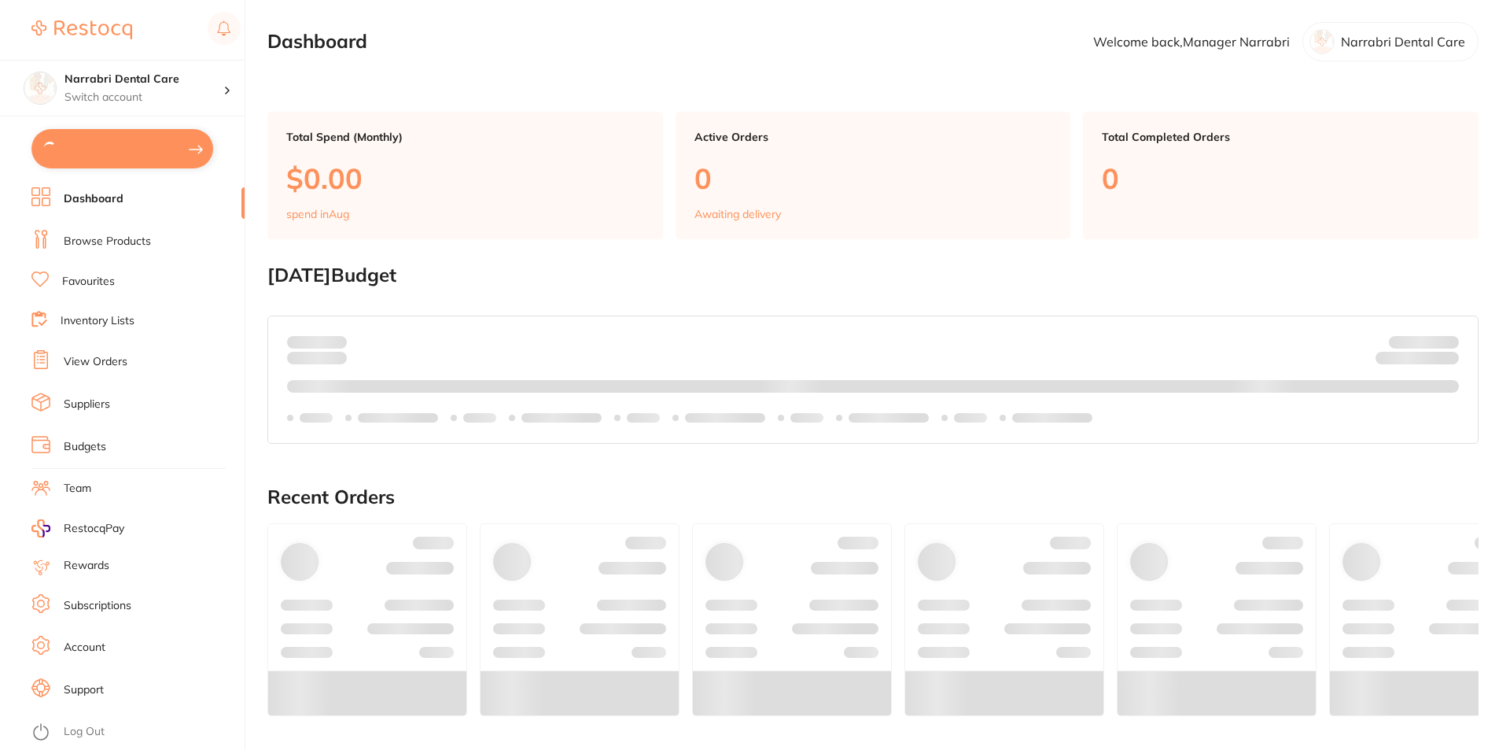 This screenshot has width=1510, height=750. What do you see at coordinates (94, 199) in the screenshot?
I see `a: Dashboard` at bounding box center [94, 199].